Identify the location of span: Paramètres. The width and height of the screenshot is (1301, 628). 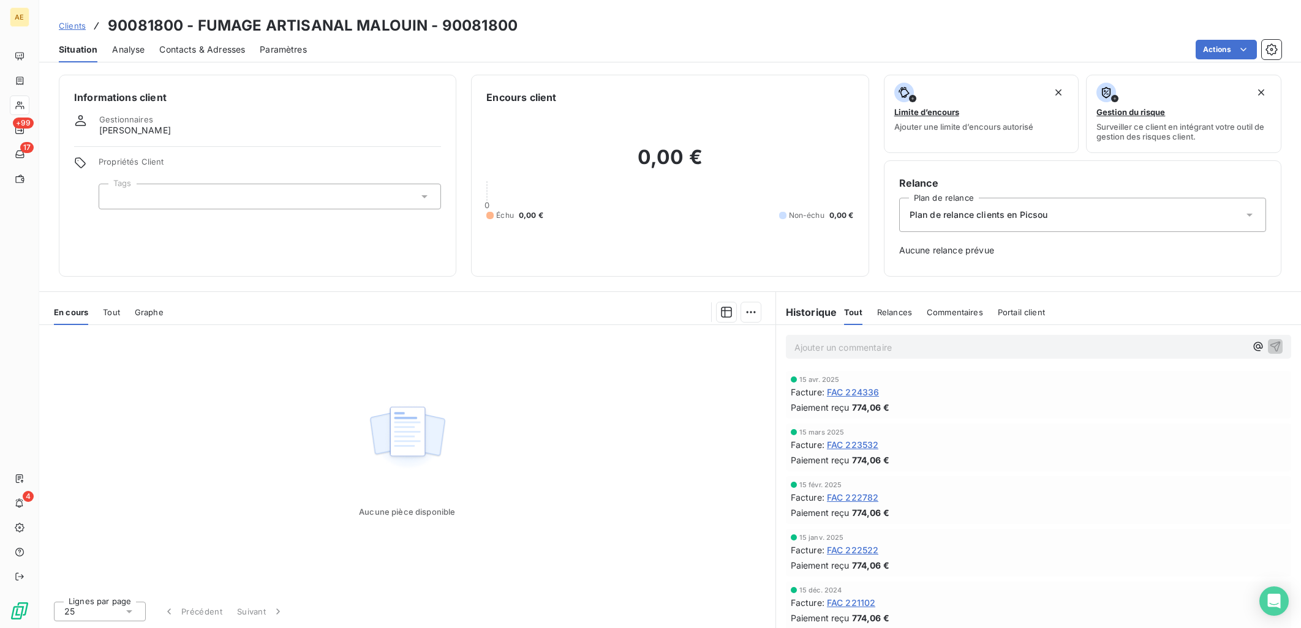
(283, 50).